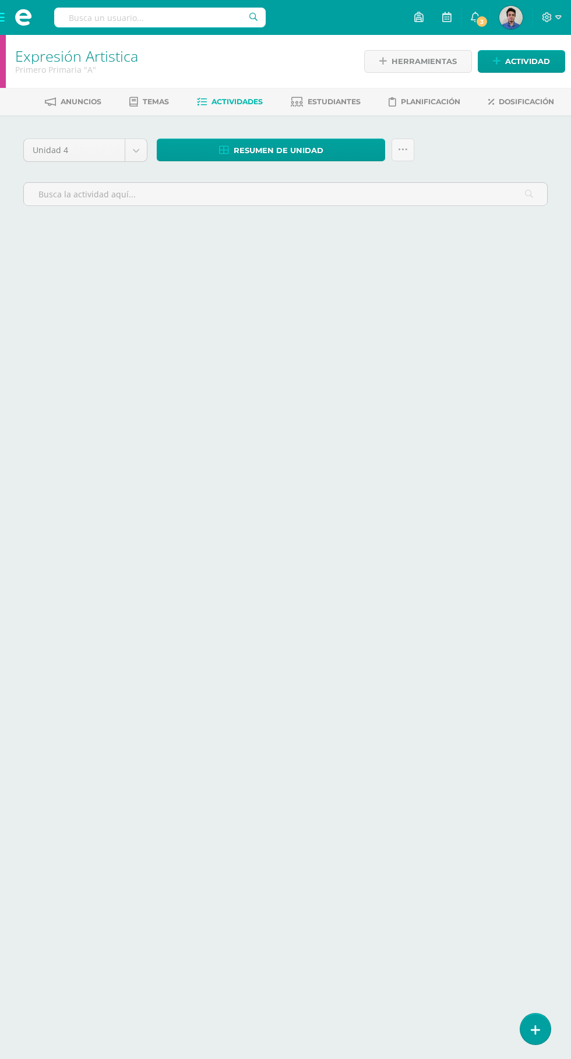  What do you see at coordinates (430, 101) in the screenshot?
I see `span: Planificación` at bounding box center [430, 101].